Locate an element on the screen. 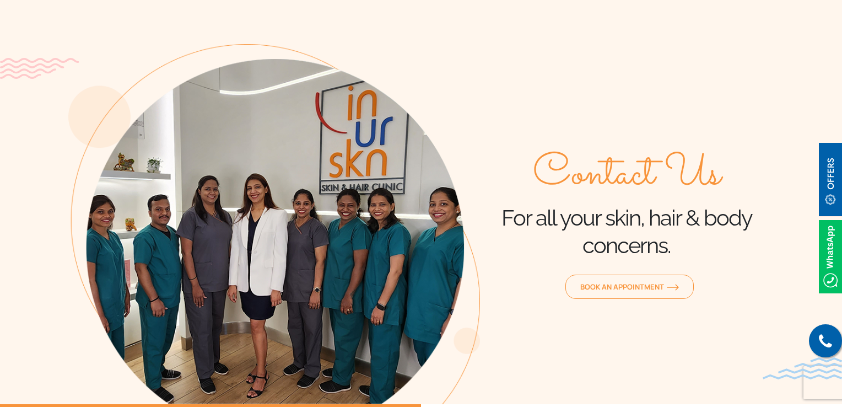  a: Book an Appointmentorange-arrow is located at coordinates (629, 287).